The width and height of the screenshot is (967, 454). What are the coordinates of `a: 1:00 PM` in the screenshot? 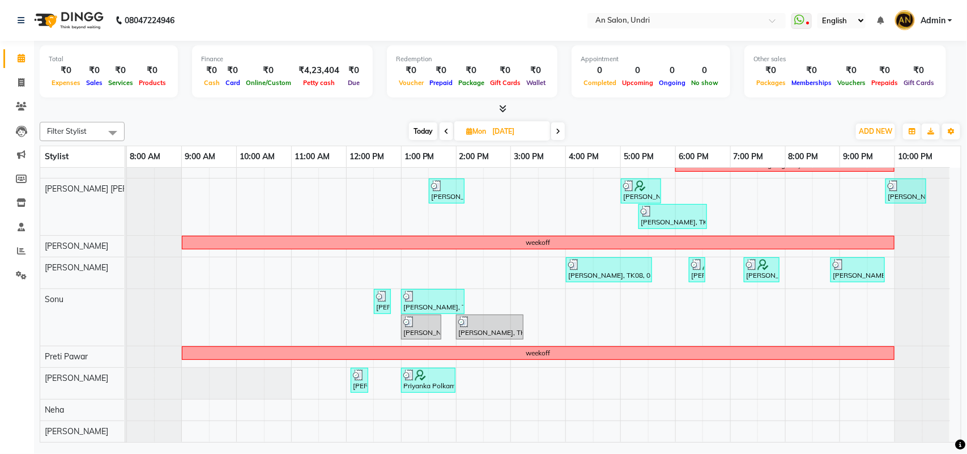 It's located at (419, 156).